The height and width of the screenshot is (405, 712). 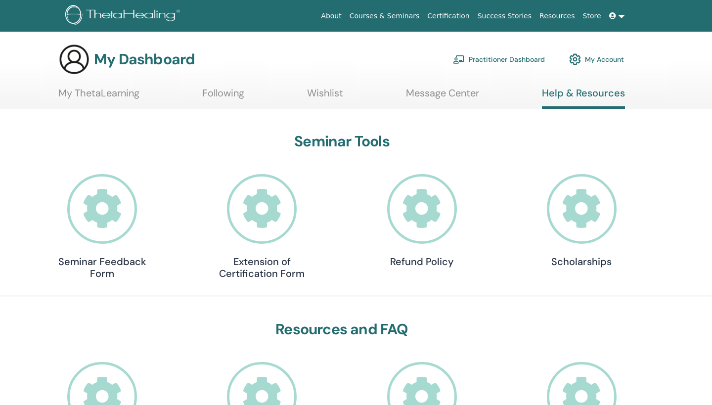 What do you see at coordinates (325, 96) in the screenshot?
I see `a: Wishlist` at bounding box center [325, 96].